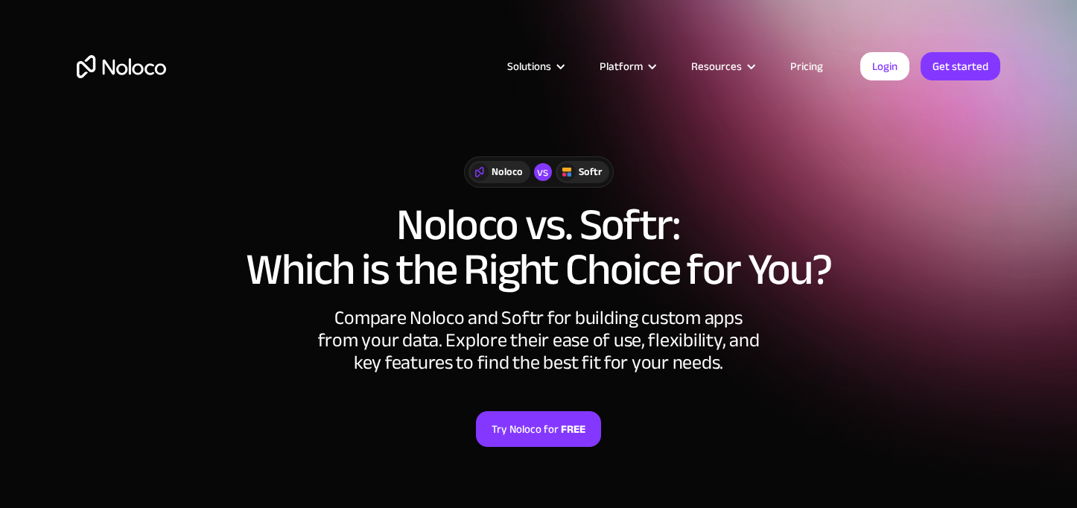  What do you see at coordinates (539, 429) in the screenshot?
I see `a: Try Noloco forFREE` at bounding box center [539, 429].